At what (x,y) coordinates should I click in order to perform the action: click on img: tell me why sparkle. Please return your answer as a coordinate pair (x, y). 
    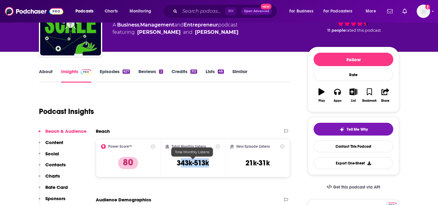
    Looking at the image, I should click on (342, 129).